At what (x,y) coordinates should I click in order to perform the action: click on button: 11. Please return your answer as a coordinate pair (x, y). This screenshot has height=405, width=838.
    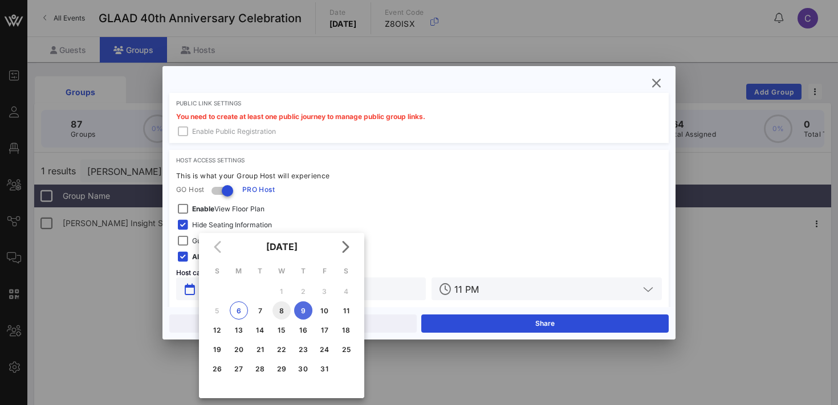
    Looking at the image, I should click on (346, 311).